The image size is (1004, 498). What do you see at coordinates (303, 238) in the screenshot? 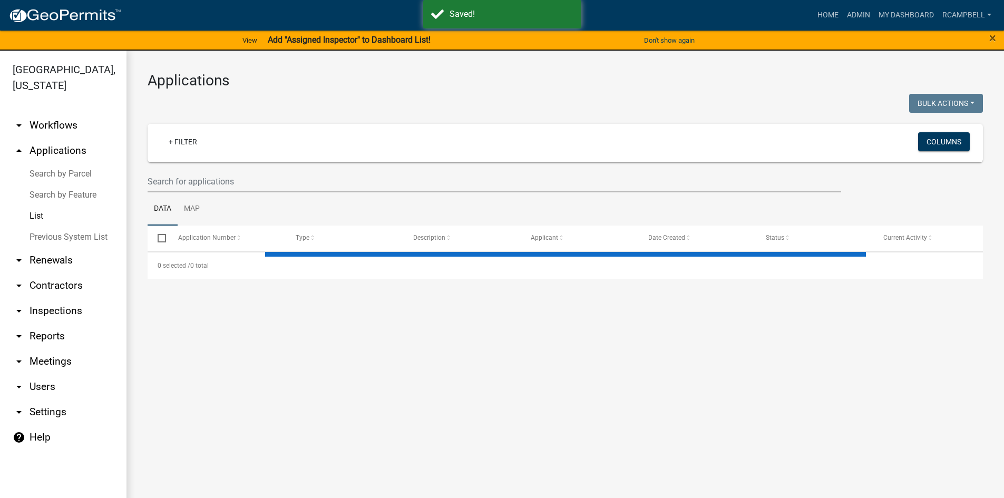
I see `span: Type` at bounding box center [303, 238].